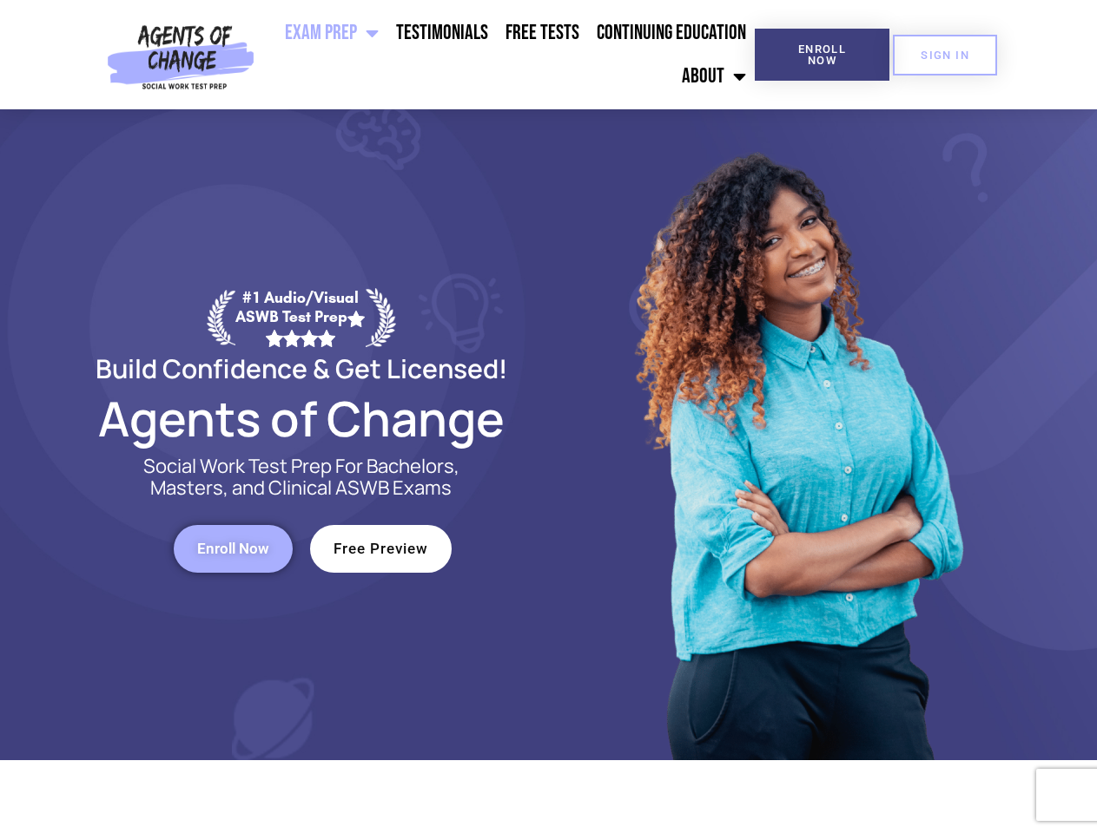 This screenshot has height=833, width=1097. Describe the element at coordinates (332, 33) in the screenshot. I see `a: Exam Prep` at that location.